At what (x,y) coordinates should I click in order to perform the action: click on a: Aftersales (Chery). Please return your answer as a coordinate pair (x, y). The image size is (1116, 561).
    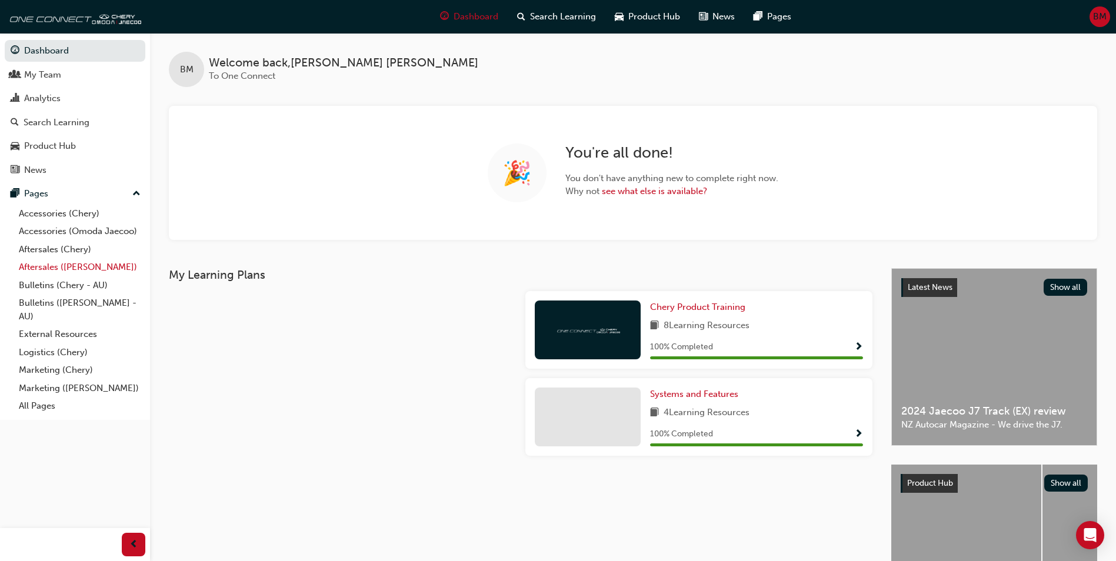
    Looking at the image, I should click on (79, 249).